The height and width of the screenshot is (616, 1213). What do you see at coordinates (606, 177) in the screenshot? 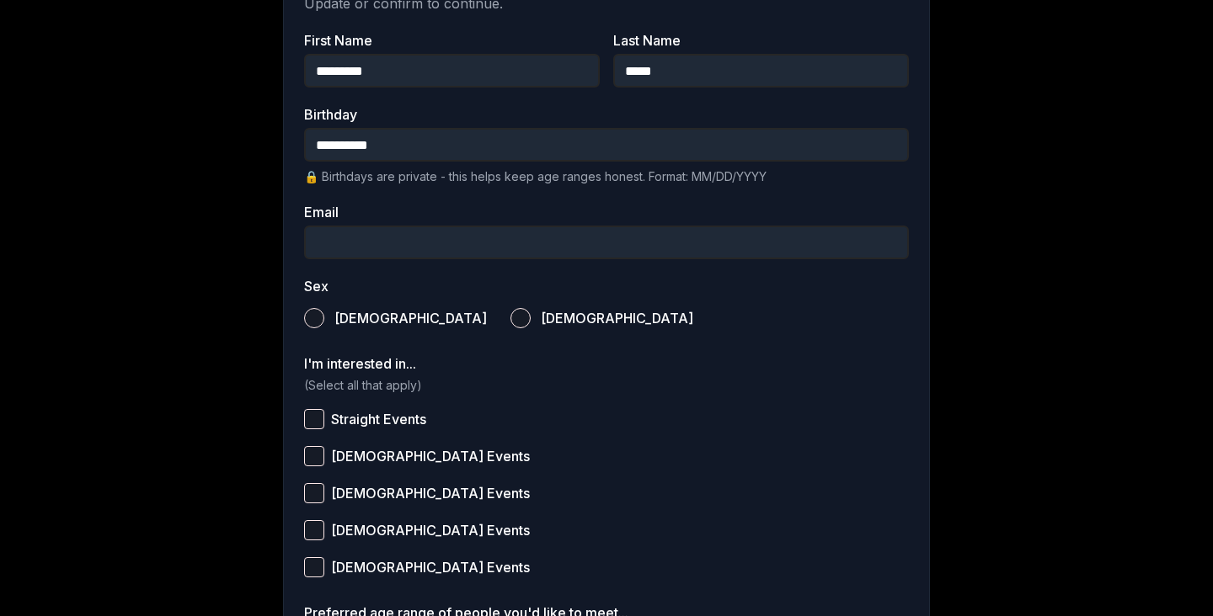
I see `p: 🔒 Birthdays are private - this helps keep age ranges honest. Format: MM/DD/YYYY` at bounding box center [606, 177].